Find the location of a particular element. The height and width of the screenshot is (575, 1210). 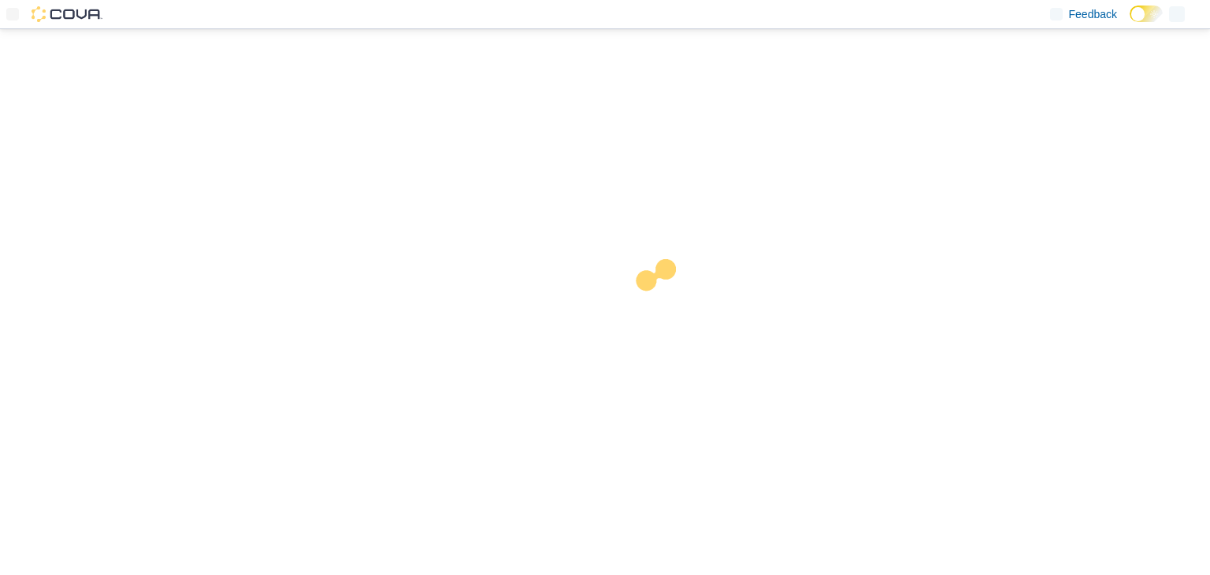

img: cova-loader is located at coordinates (664, 306).